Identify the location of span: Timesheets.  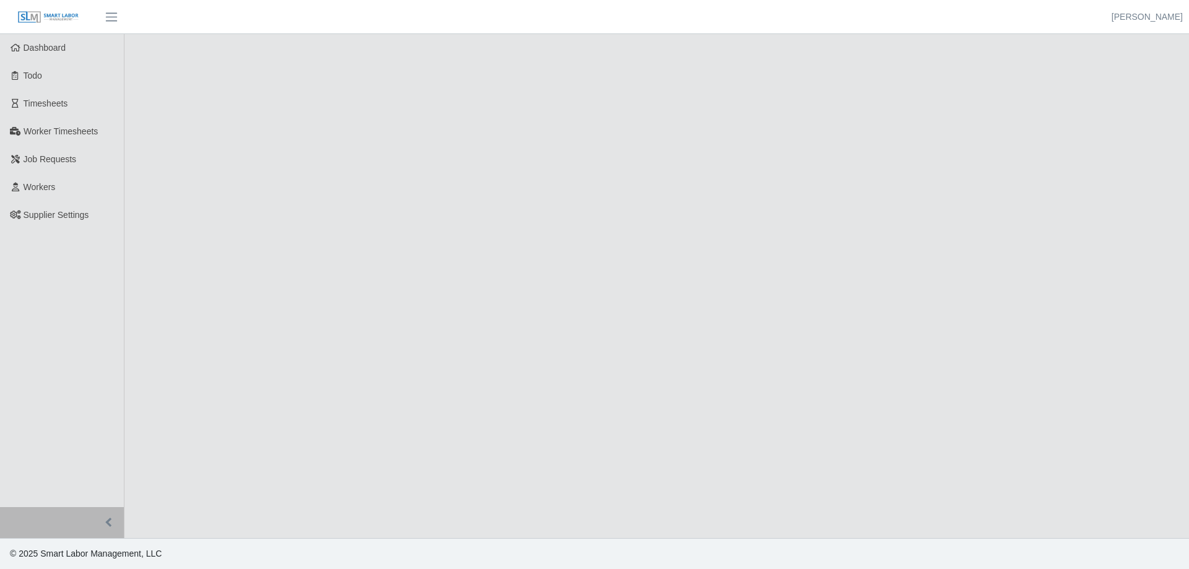
(46, 103).